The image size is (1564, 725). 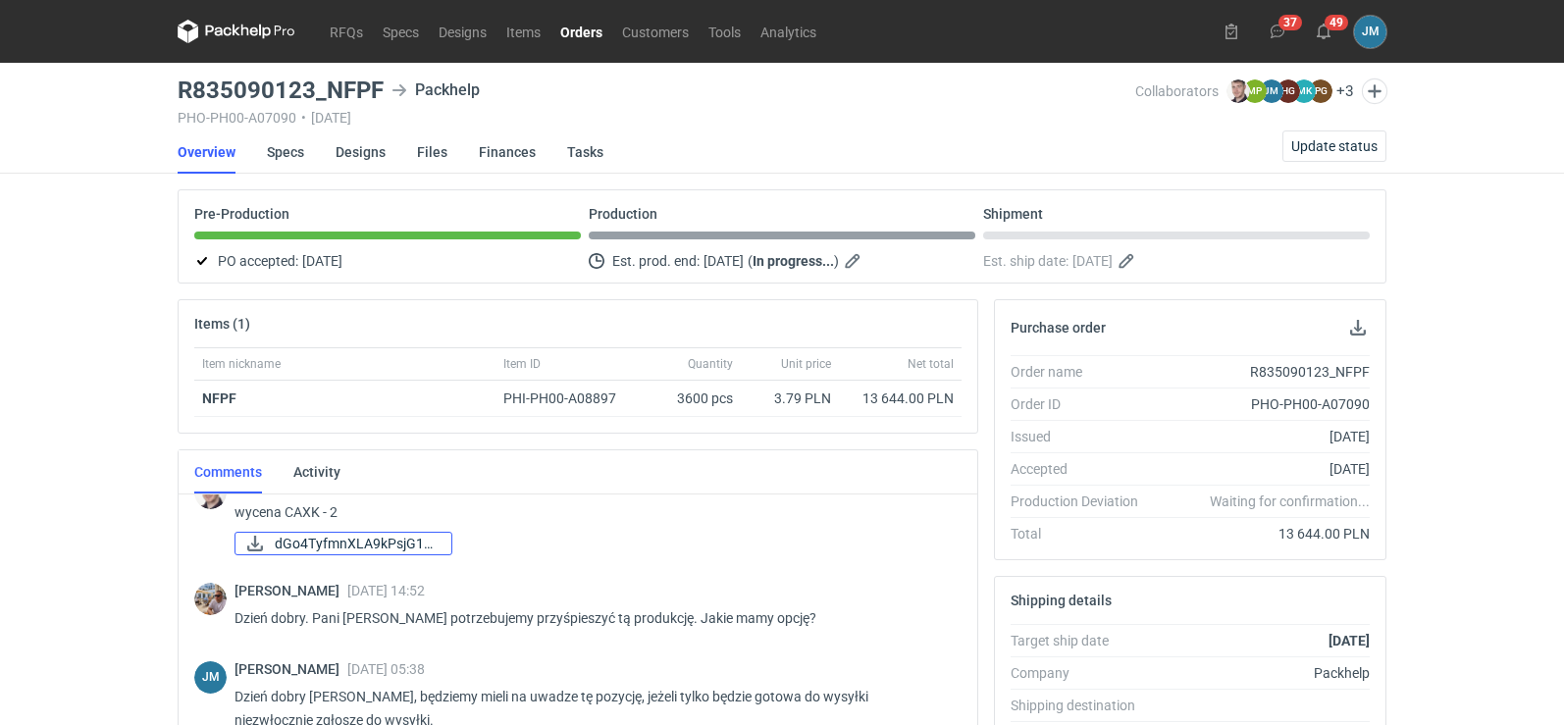 I want to click on span: Quantity, so click(x=710, y=364).